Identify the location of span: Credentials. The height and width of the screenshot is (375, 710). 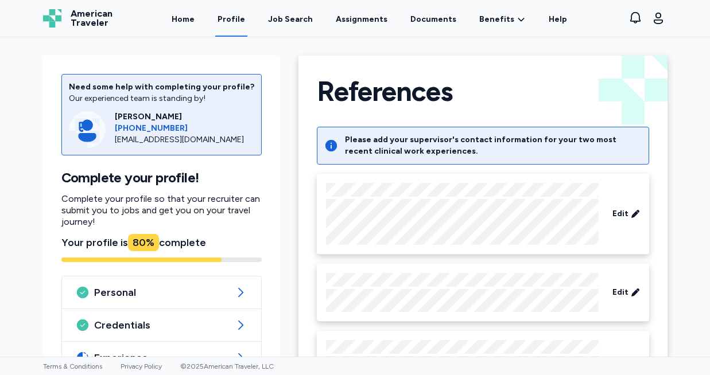
(162, 325).